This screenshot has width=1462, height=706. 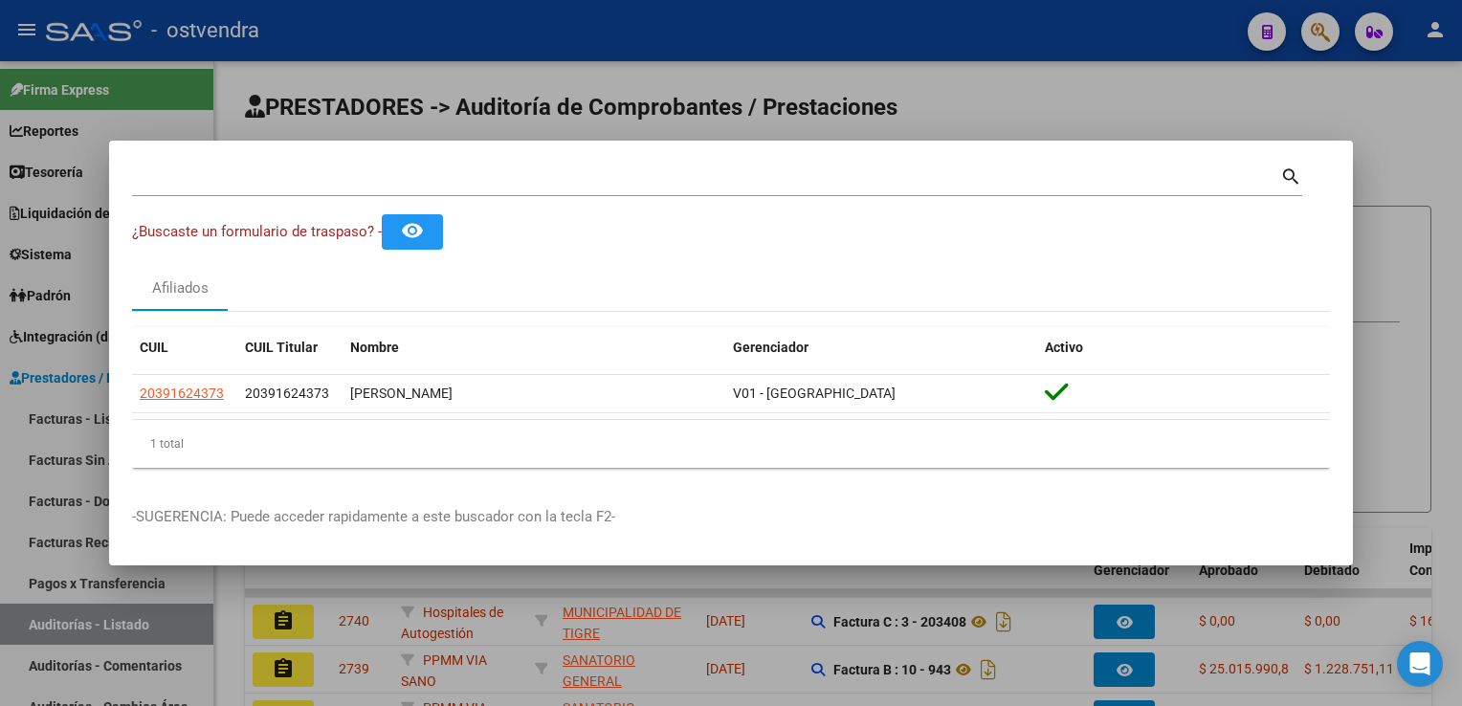 I want to click on datatable-header-cell: Nombre, so click(x=534, y=347).